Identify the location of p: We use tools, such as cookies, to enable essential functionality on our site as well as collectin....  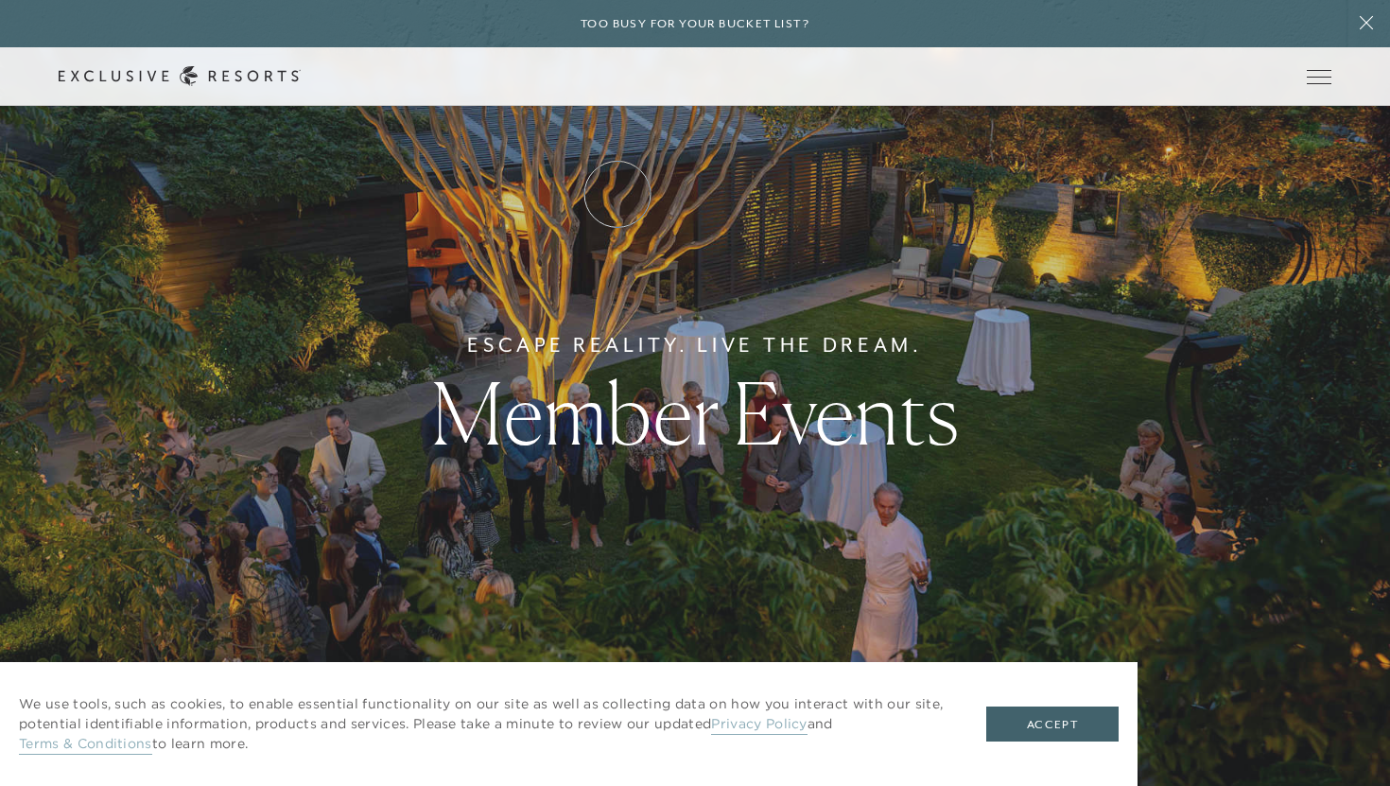
(483, 724).